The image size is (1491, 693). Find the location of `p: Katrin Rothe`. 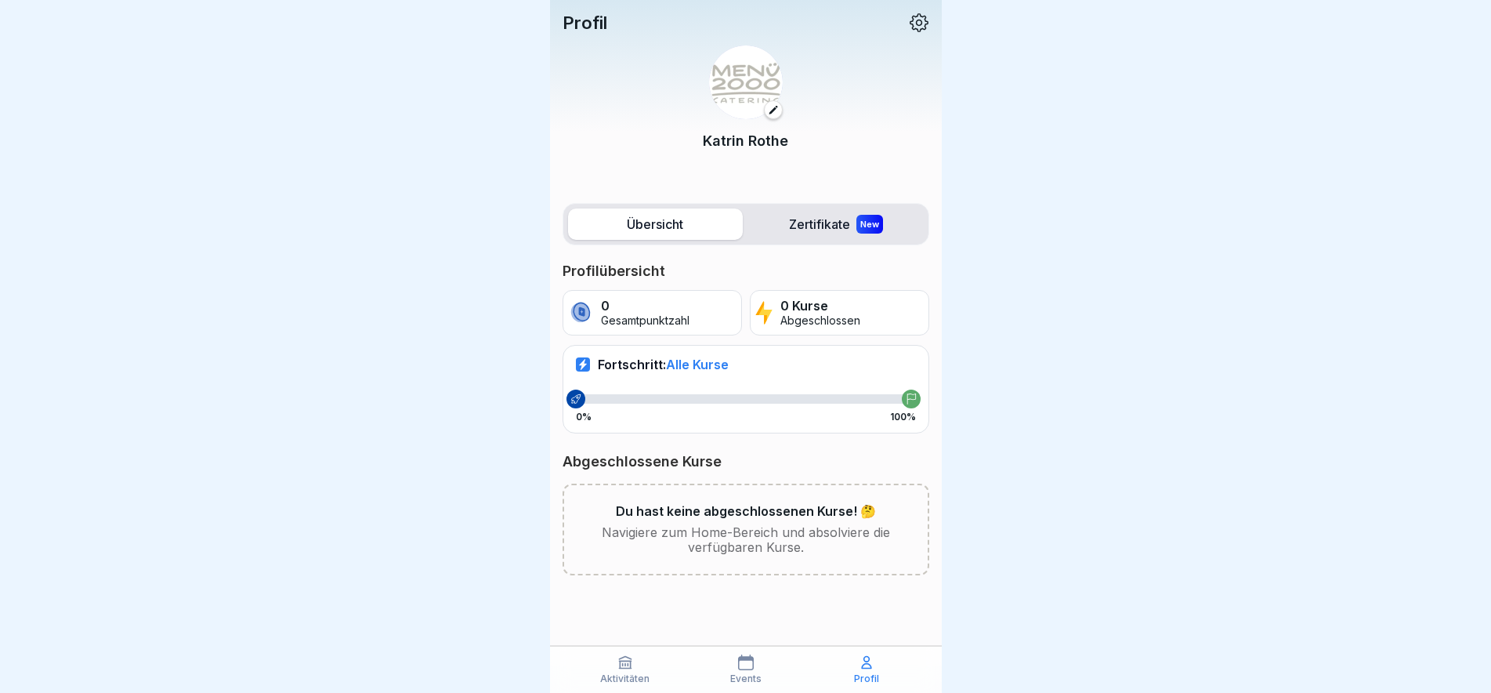

p: Katrin Rothe is located at coordinates (745, 140).